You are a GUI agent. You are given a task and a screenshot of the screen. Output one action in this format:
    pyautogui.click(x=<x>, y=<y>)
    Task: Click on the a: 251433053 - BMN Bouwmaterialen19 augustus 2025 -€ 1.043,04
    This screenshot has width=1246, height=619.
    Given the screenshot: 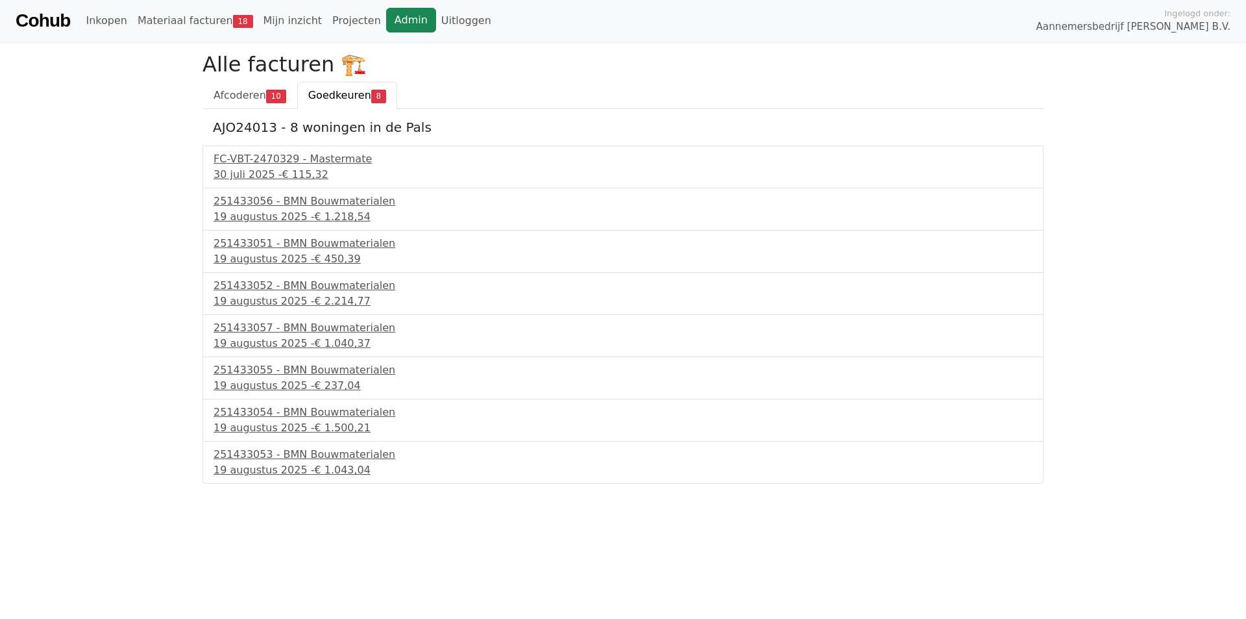 What is the action you would take?
    pyautogui.click(x=623, y=462)
    